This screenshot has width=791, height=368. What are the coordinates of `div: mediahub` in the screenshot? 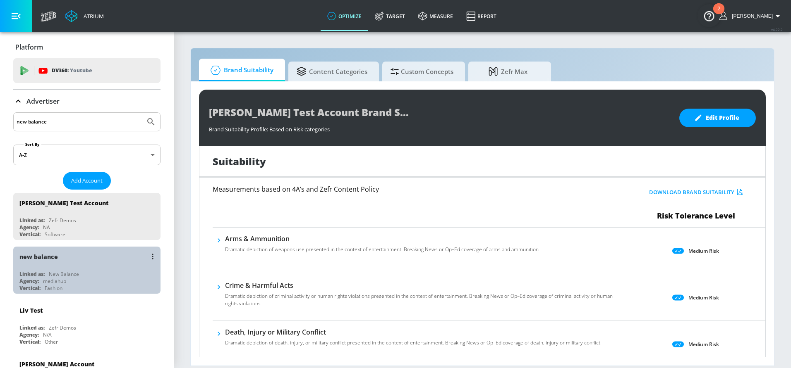 It's located at (55, 281).